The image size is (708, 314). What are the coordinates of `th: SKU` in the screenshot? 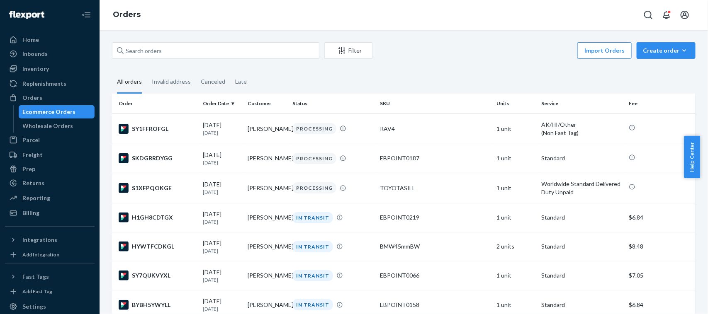 It's located at (435, 104).